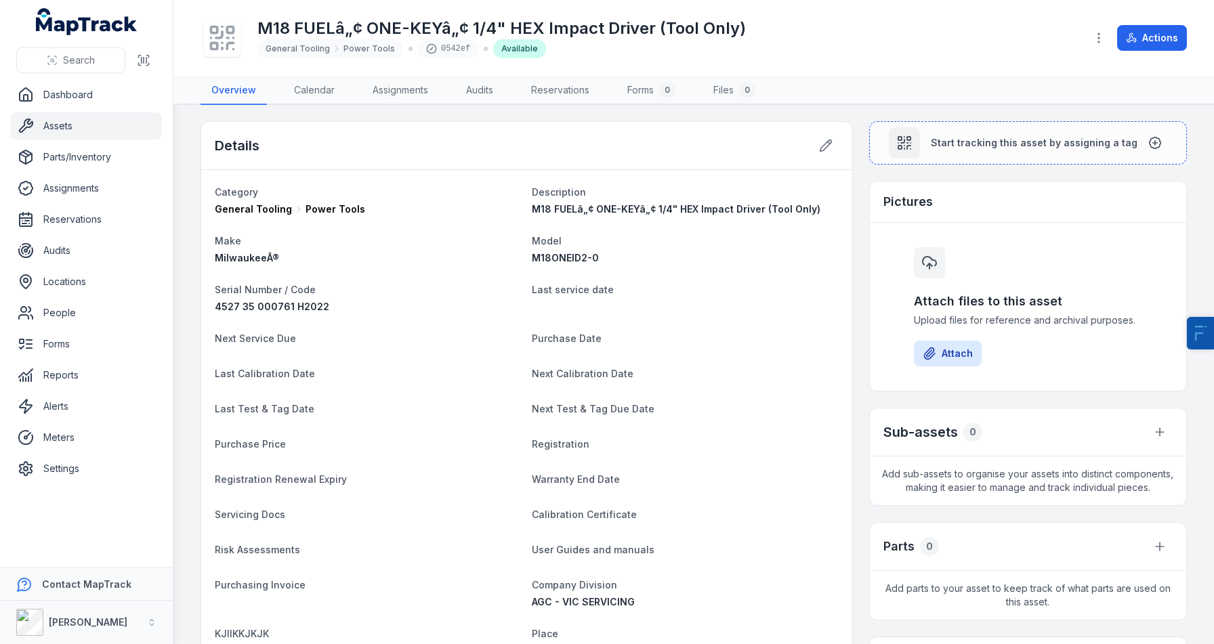  Describe the element at coordinates (87, 584) in the screenshot. I see `strong: Contact MapTrack` at that location.